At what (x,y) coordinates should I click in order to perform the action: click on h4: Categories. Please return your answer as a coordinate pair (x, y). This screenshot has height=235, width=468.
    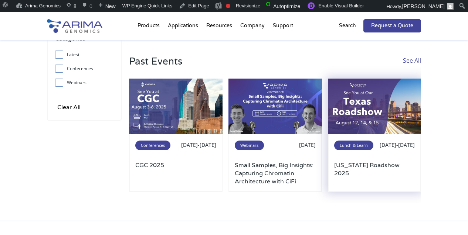
    Looking at the image, I should click on (84, 41).